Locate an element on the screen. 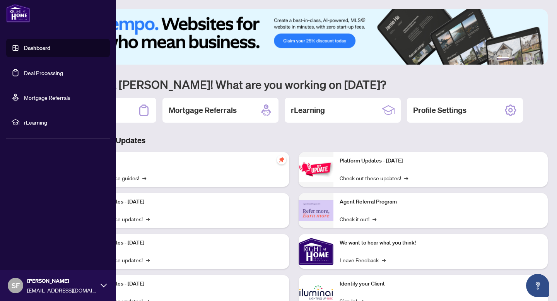 This screenshot has width=557, height=301. button: 2 is located at coordinates (514, 58).